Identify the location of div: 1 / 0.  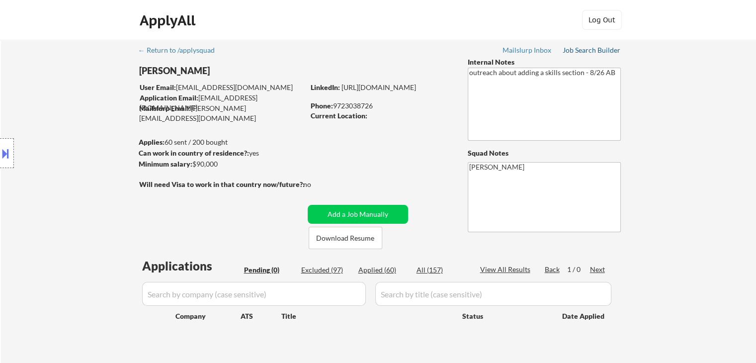
(579, 270).